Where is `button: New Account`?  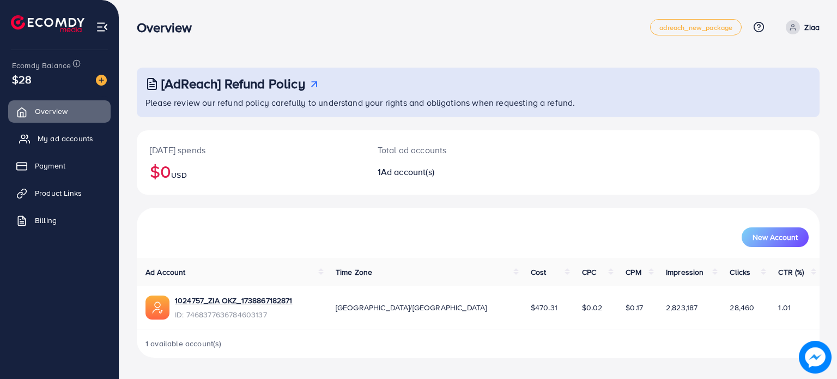
button: New Account is located at coordinates (775, 237).